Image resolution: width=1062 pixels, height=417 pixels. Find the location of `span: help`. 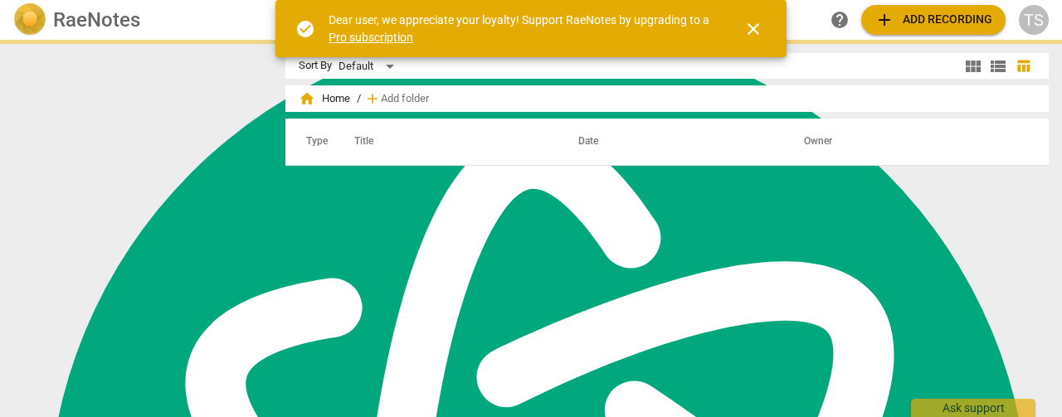

span: help is located at coordinates (840, 20).